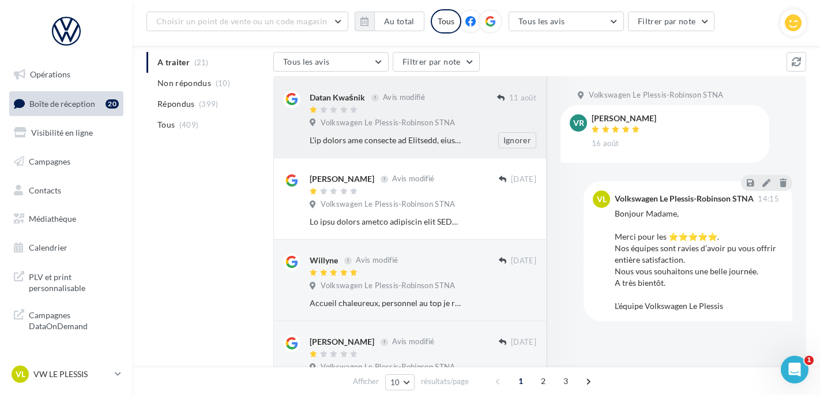 This screenshot has height=395, width=820. Describe the element at coordinates (48, 247) in the screenshot. I see `span: Calendrier` at that location.